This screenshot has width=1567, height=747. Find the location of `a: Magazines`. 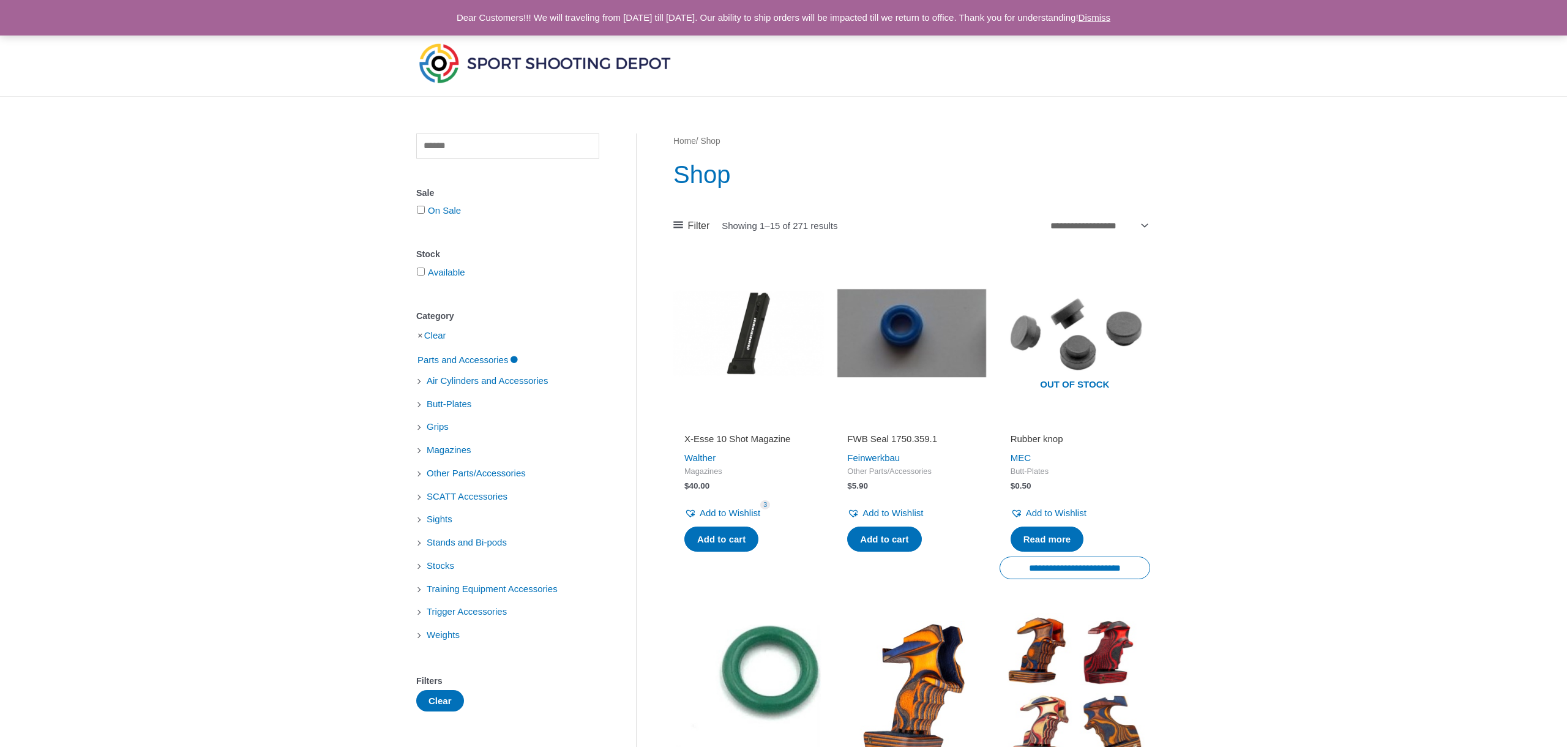

a: Magazines is located at coordinates (449, 449).